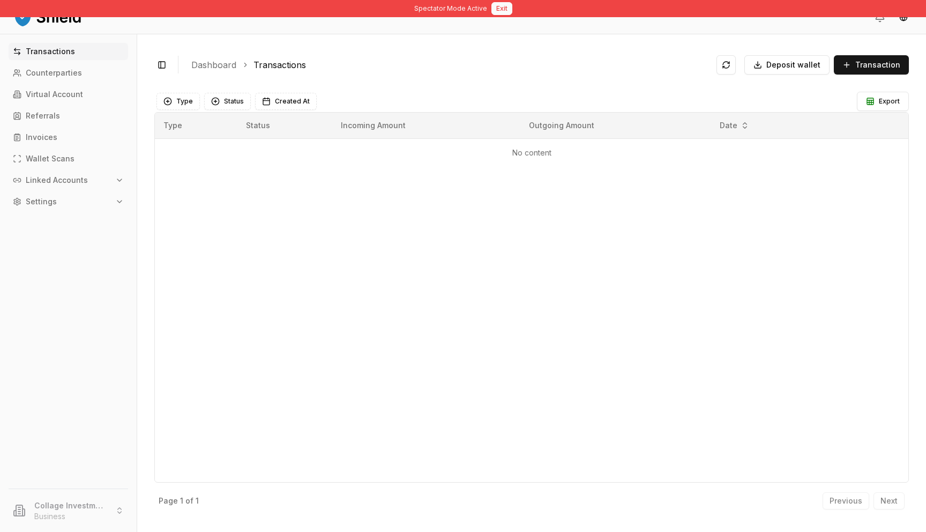 Image resolution: width=926 pixels, height=532 pixels. I want to click on th: Status, so click(285, 125).